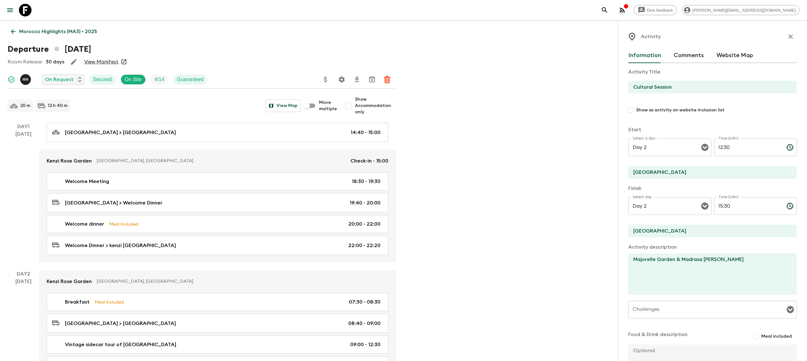 This screenshot has width=807, height=361. I want to click on label: Select day, so click(642, 197).